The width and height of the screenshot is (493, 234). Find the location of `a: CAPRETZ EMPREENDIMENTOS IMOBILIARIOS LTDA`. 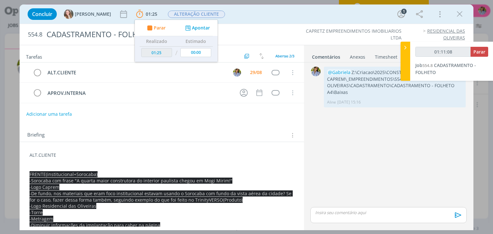

a: CAPRETZ EMPREENDIMENTOS IMOBILIARIOS LTDA is located at coordinates (354, 34).